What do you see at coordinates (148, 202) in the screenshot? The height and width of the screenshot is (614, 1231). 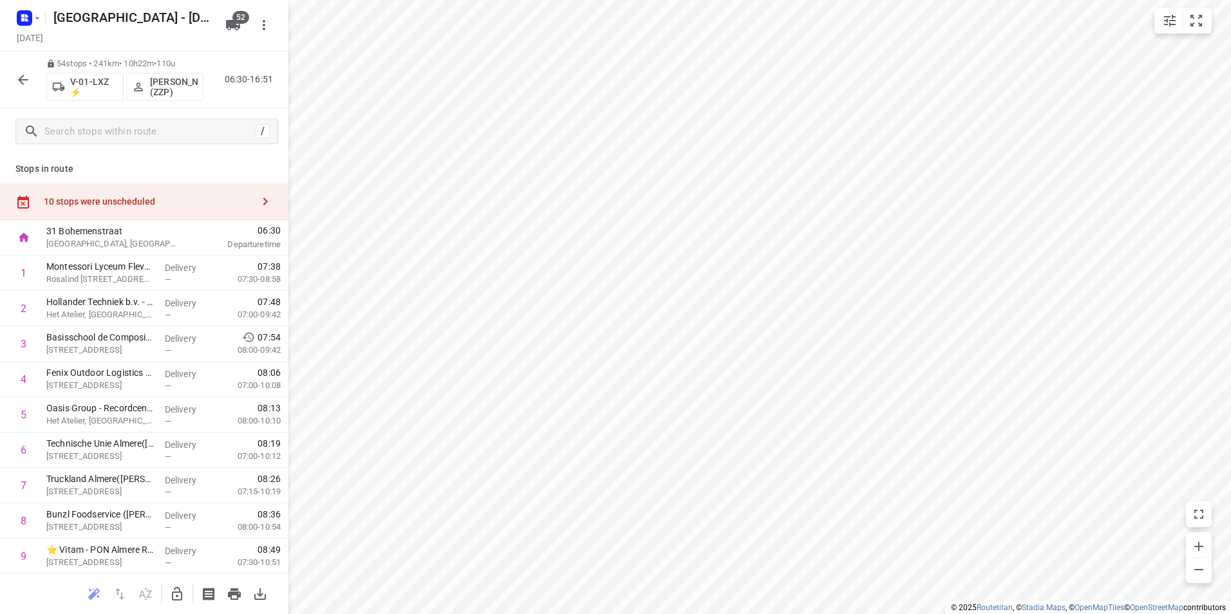 I see `div: 10 stops were unscheduled` at bounding box center [148, 202].